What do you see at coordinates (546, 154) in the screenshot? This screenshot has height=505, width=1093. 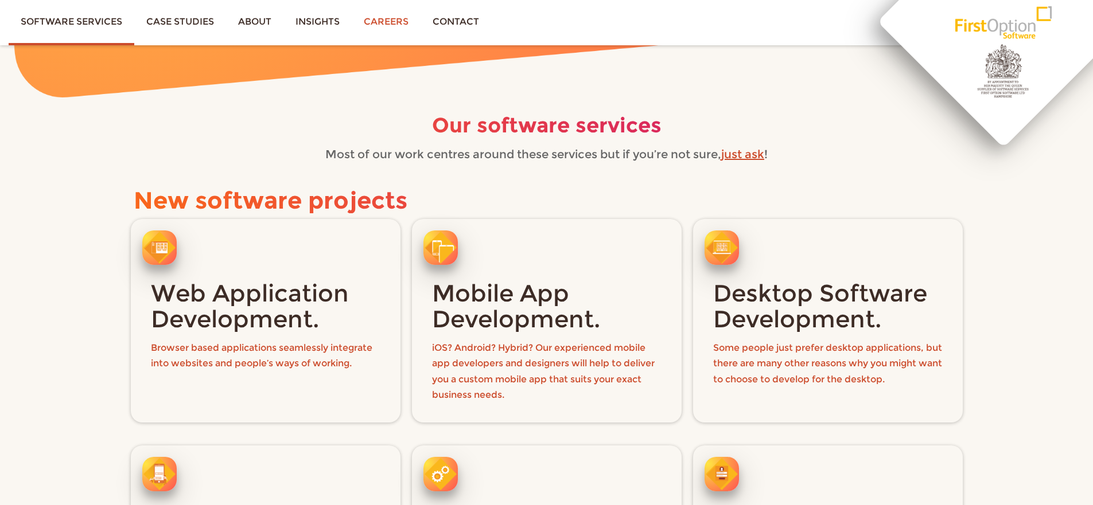 I see `span: Most of our work centres around these services but if you’re not sure, !` at bounding box center [546, 154].